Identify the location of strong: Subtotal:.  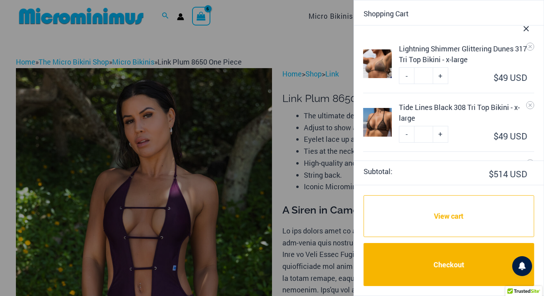
(404, 173).